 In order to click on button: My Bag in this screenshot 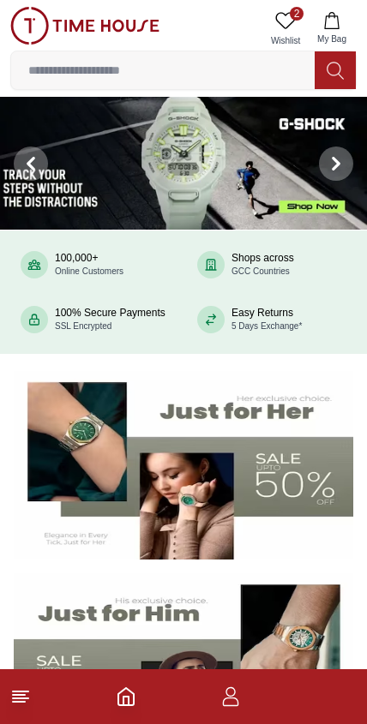, I will do `click(331, 28)`.